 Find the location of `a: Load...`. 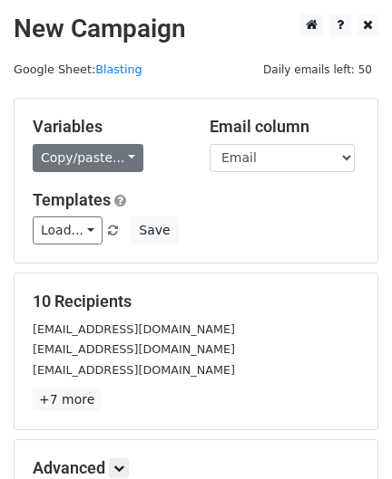

a: Load... is located at coordinates (67, 230).